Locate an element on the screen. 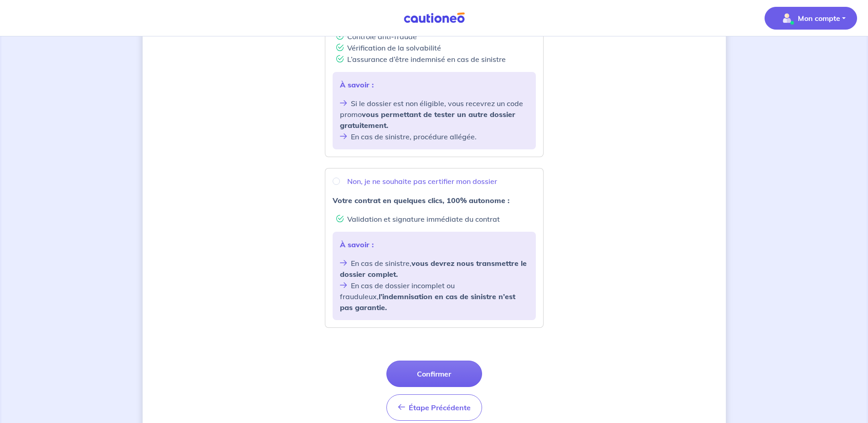 This screenshot has width=868, height=423. p: Mon compte is located at coordinates (818, 18).